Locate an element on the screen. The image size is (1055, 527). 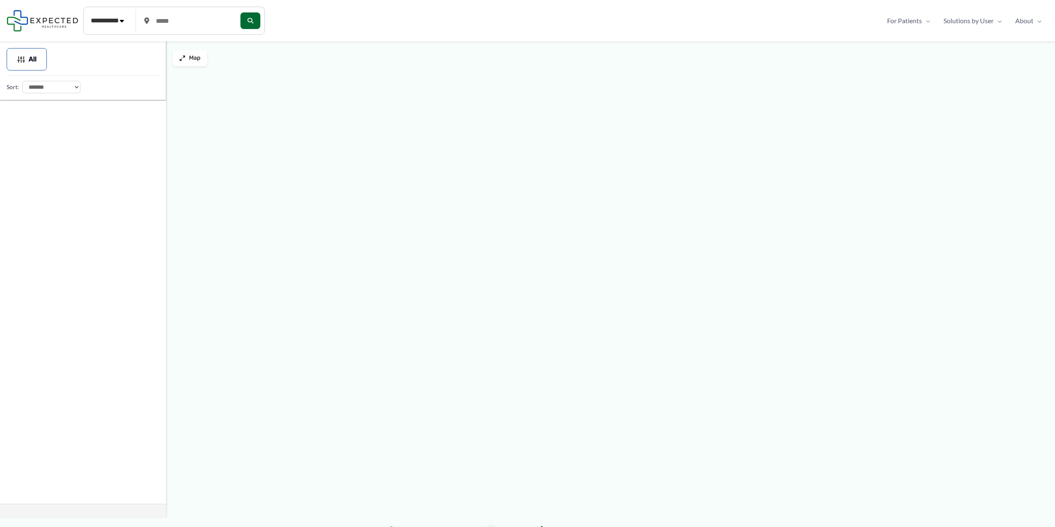
img: Expected Healthcare Logo - side, dark font, small is located at coordinates (42, 20).